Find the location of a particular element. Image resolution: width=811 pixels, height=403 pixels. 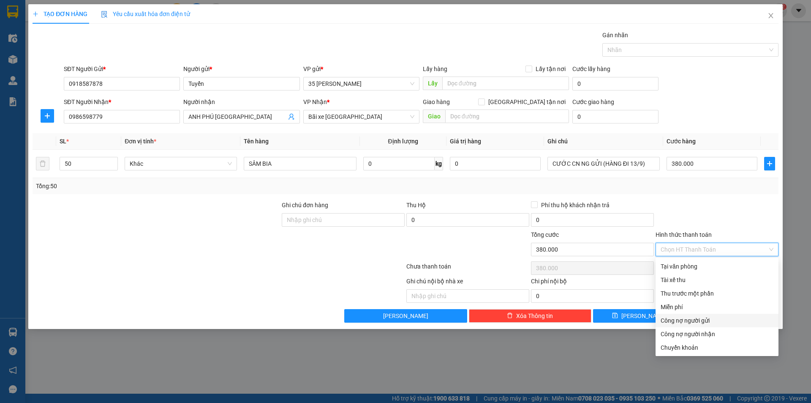

span: Định lượng is located at coordinates (403, 141).